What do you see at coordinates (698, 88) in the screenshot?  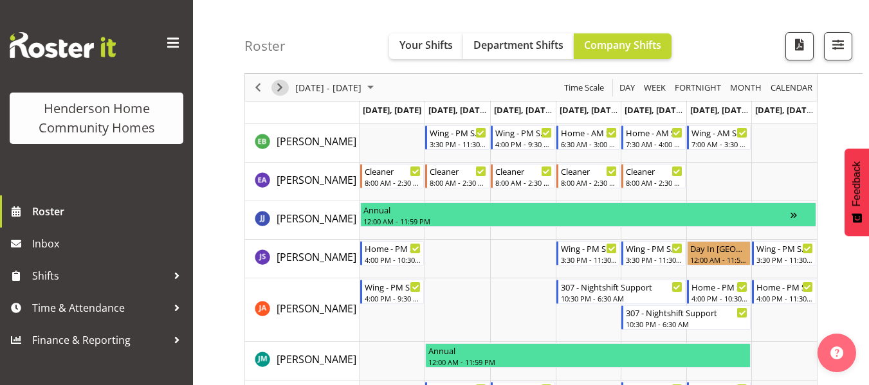 I see `button: Fortnight` at bounding box center [698, 88].